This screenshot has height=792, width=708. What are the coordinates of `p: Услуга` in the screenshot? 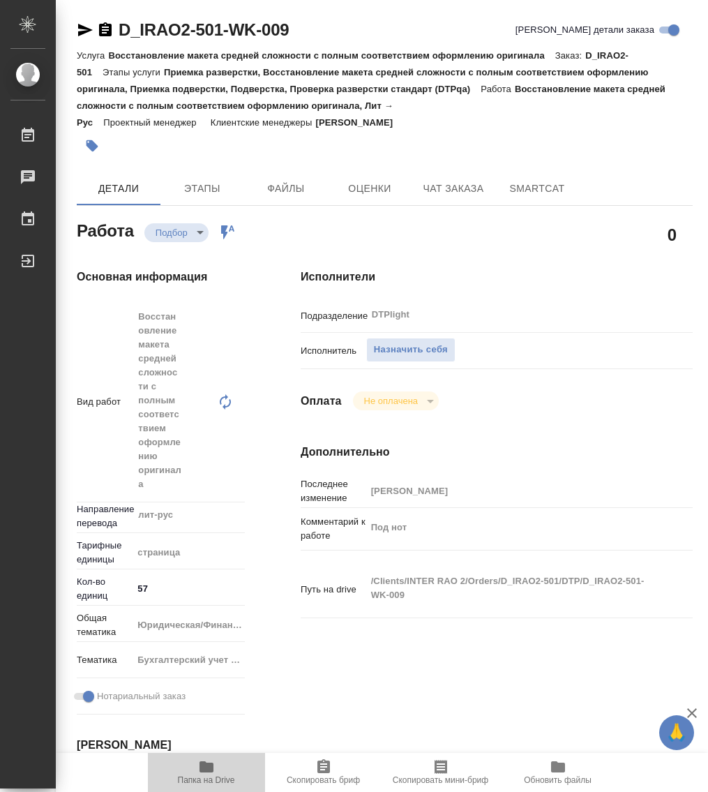 It's located at (92, 55).